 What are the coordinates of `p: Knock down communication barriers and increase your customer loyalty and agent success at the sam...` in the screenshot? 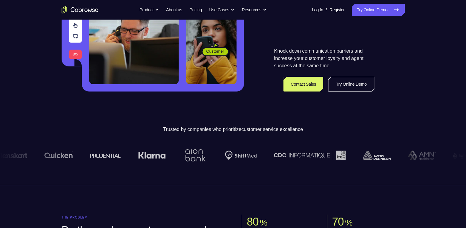 It's located at (324, 59).